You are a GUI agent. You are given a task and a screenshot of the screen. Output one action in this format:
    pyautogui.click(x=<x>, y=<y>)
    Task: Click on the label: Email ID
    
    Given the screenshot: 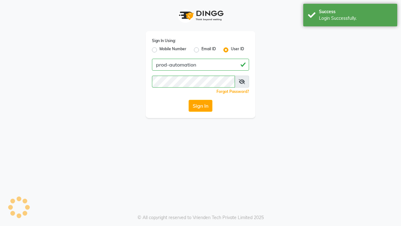 What is the action you would take?
    pyautogui.click(x=209, y=50)
    